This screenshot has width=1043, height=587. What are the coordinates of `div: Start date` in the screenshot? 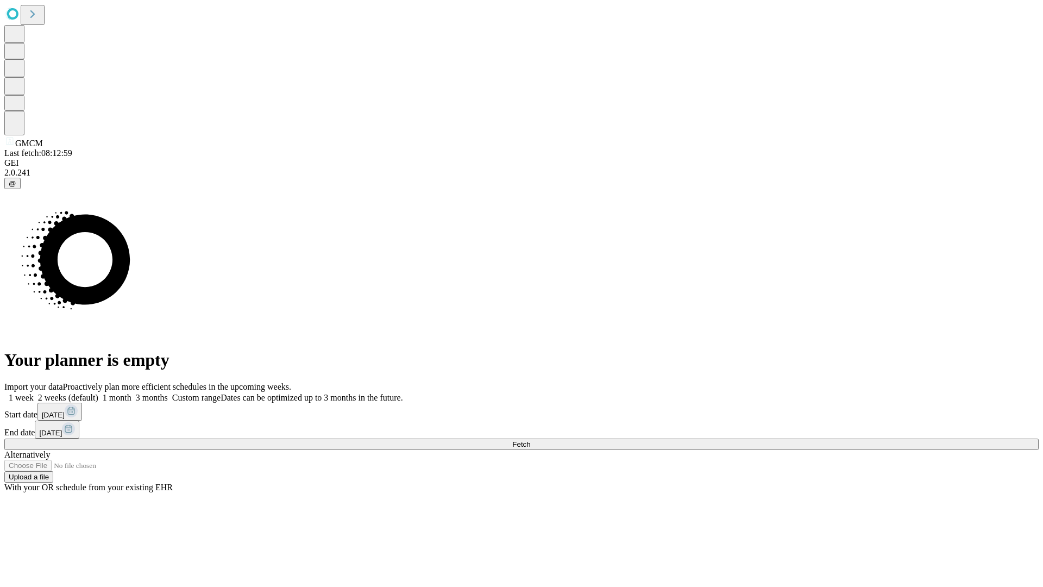 It's located at (522, 411).